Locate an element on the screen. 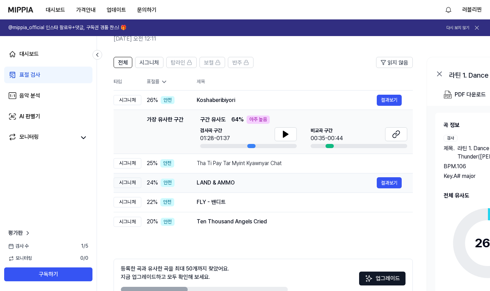  button: PDF 다운로드 is located at coordinates (465, 95).